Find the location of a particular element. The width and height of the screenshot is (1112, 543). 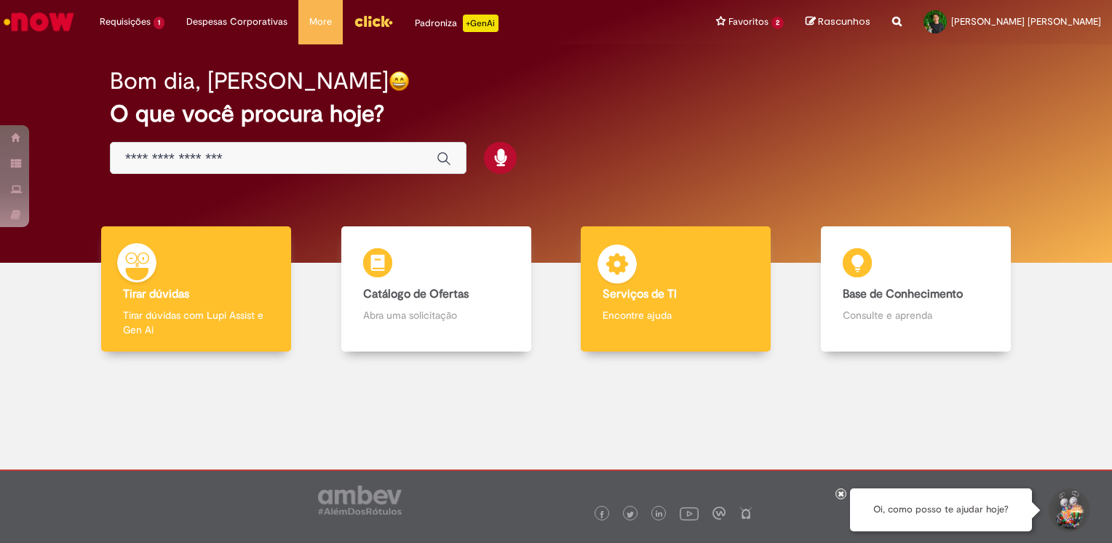

img: logo_footer_ambev_rotulo_gray.png is located at coordinates (359, 500).